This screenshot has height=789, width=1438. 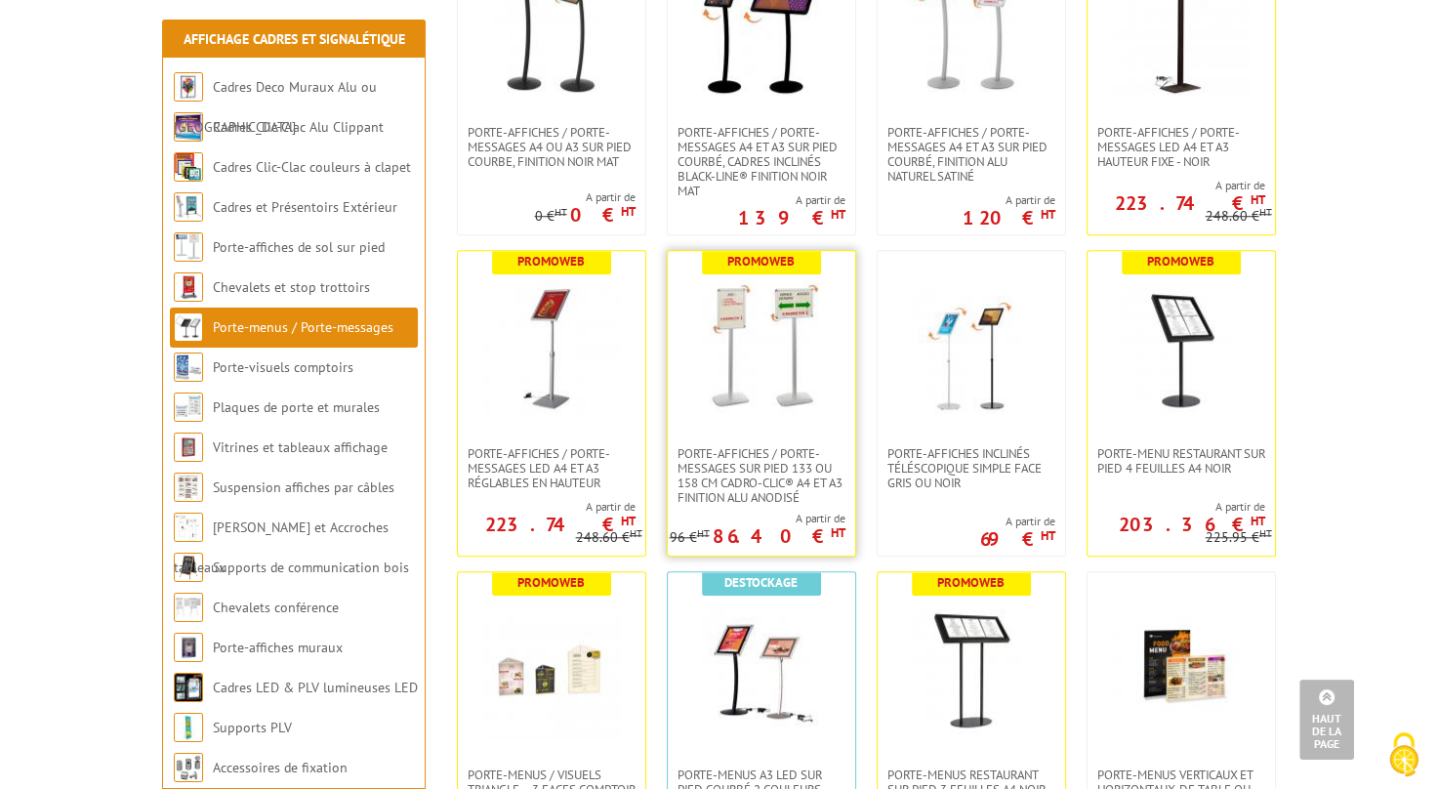 What do you see at coordinates (1017, 539) in the screenshot?
I see `p: 69 €` at bounding box center [1017, 539].